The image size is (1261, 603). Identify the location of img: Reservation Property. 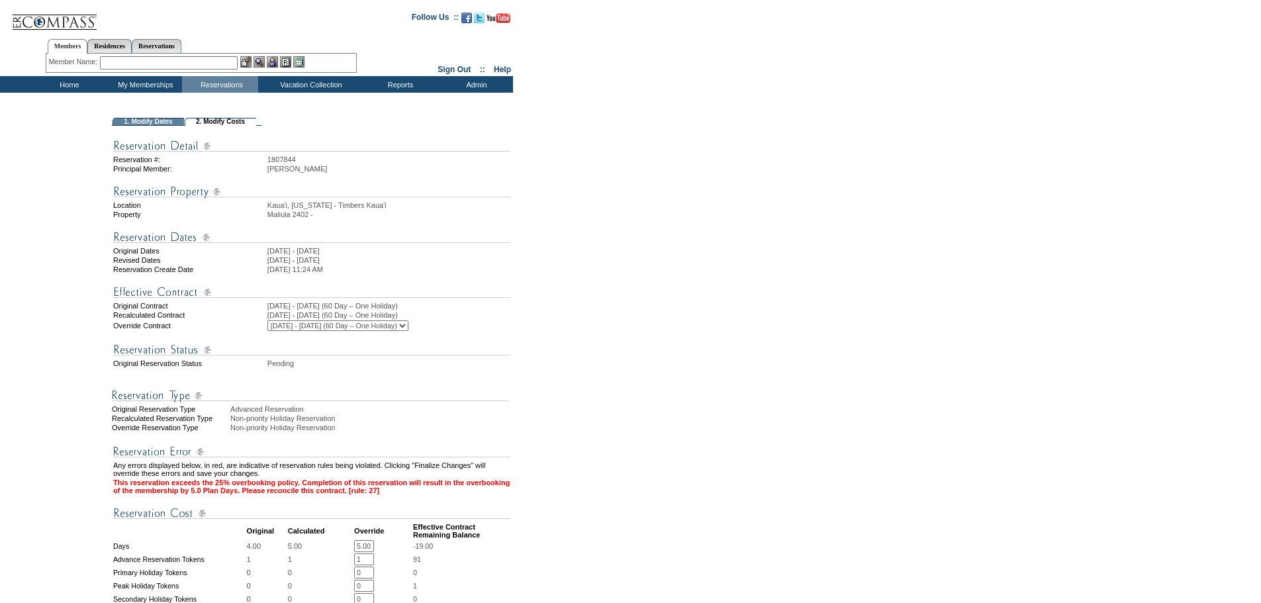
(312, 191).